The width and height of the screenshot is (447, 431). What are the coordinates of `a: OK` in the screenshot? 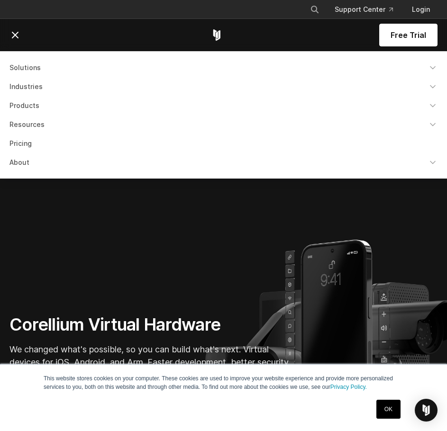 It's located at (388, 410).